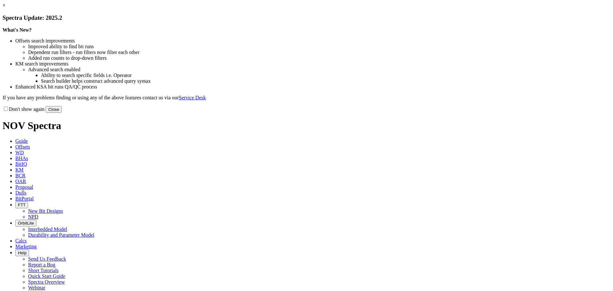 The width and height of the screenshot is (613, 291). What do you see at coordinates (41, 264) in the screenshot?
I see `a: Report a Bug` at bounding box center [41, 264].